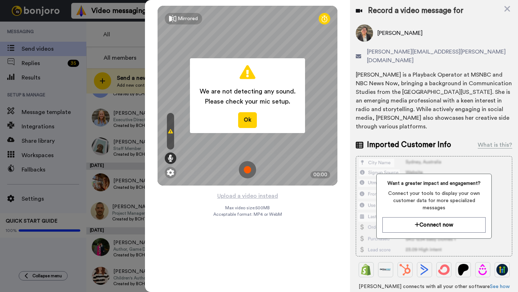 The width and height of the screenshot is (518, 292). Describe the element at coordinates (247, 208) in the screenshot. I see `span: Max video size: 500 MB` at that location.